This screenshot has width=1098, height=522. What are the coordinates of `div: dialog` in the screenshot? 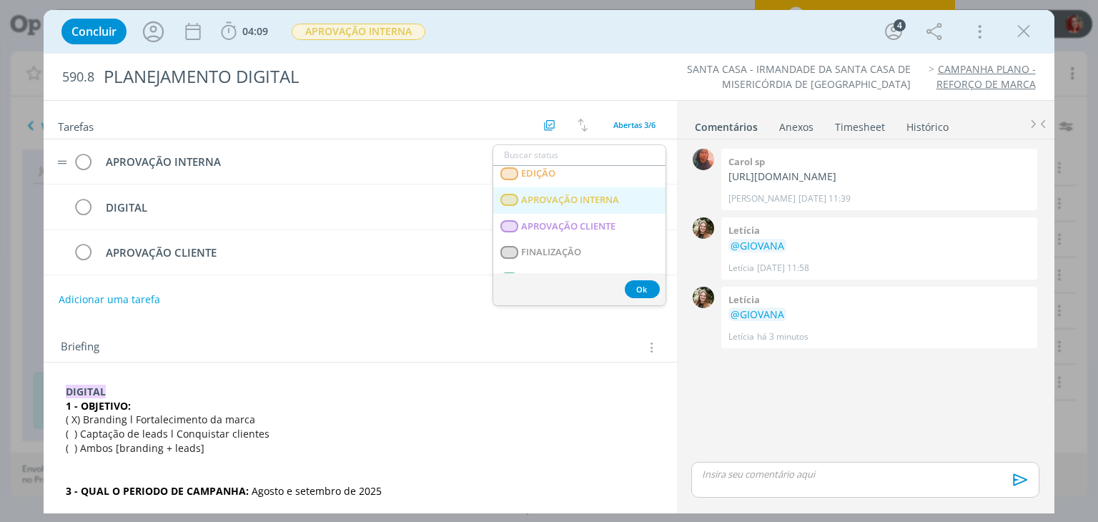 It's located at (548, 262).